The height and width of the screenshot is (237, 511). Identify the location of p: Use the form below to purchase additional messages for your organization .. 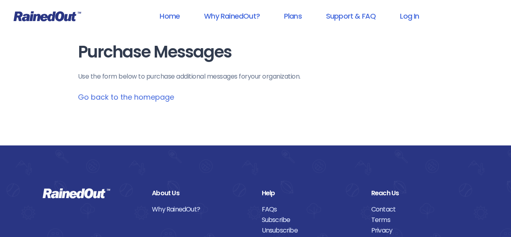
(256, 76).